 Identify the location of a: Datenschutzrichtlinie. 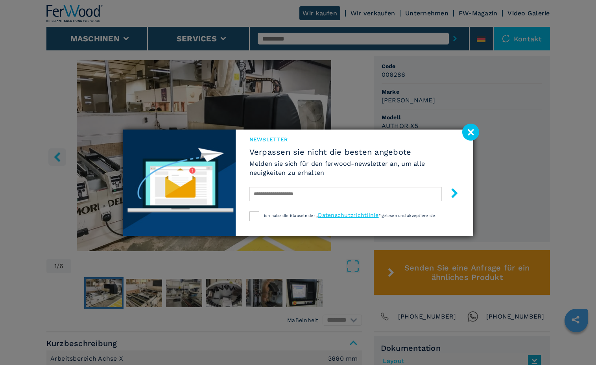
(348, 215).